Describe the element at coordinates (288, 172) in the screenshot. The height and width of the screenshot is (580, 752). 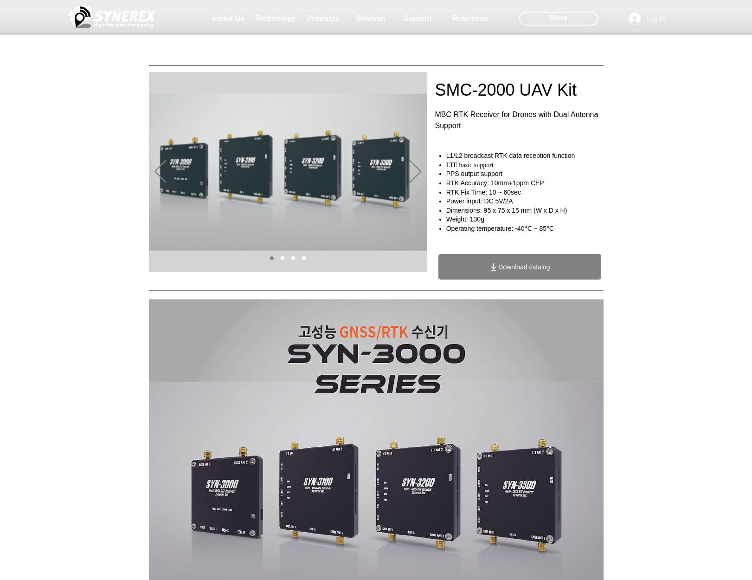
I see `div: Slideshow` at that location.